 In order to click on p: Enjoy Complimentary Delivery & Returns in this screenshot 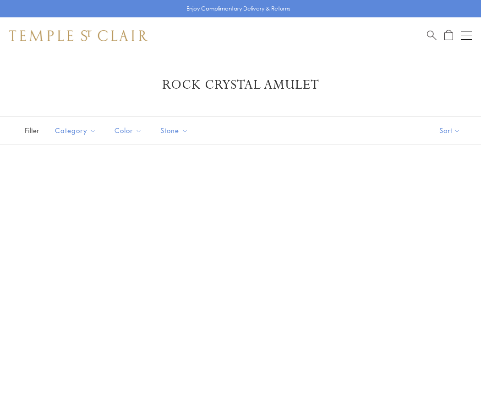, I will do `click(238, 9)`.